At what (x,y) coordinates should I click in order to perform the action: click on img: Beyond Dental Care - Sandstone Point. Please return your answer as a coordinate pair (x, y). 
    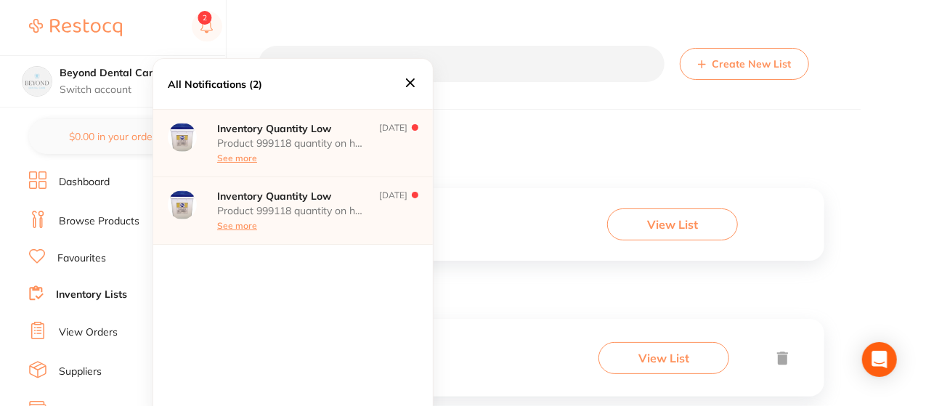
    Looking at the image, I should click on (37, 81).